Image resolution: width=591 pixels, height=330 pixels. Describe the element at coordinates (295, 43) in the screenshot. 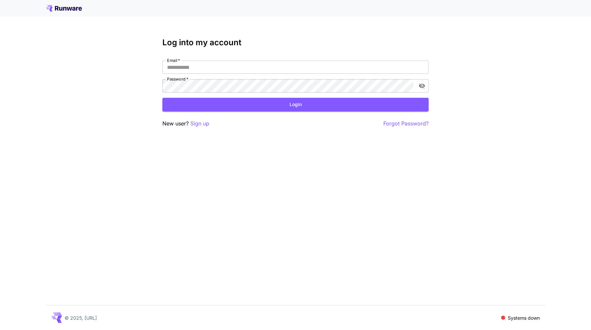

I see `h3: Log into my account` at that location.